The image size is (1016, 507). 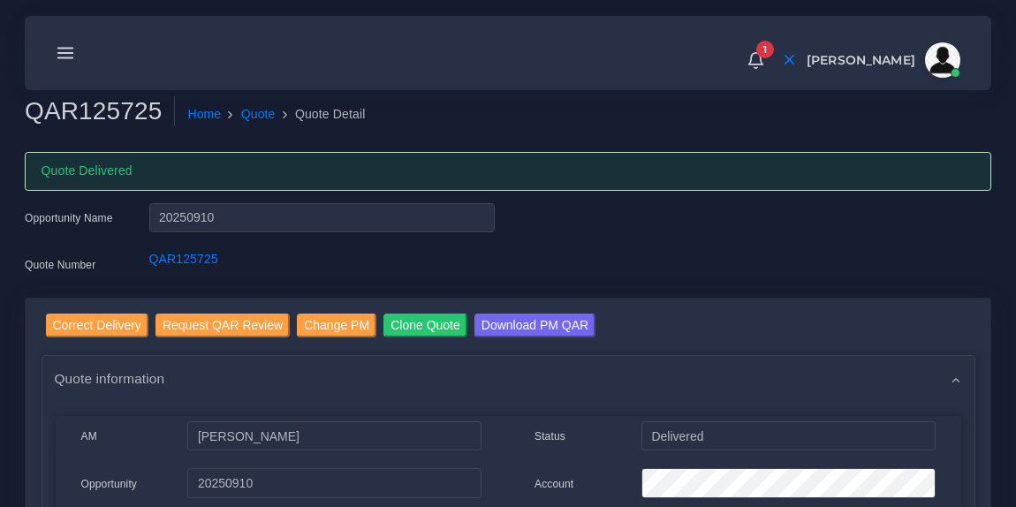 I want to click on input: Correct Delivery, so click(x=97, y=325).